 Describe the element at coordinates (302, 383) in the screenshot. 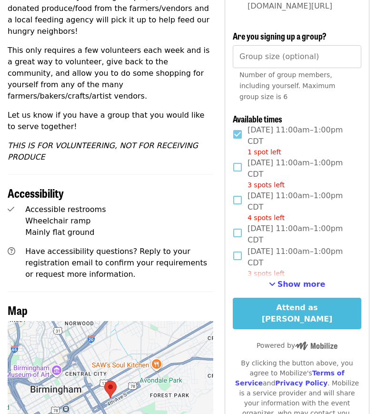

I see `a: Privacy Policy` at that location.